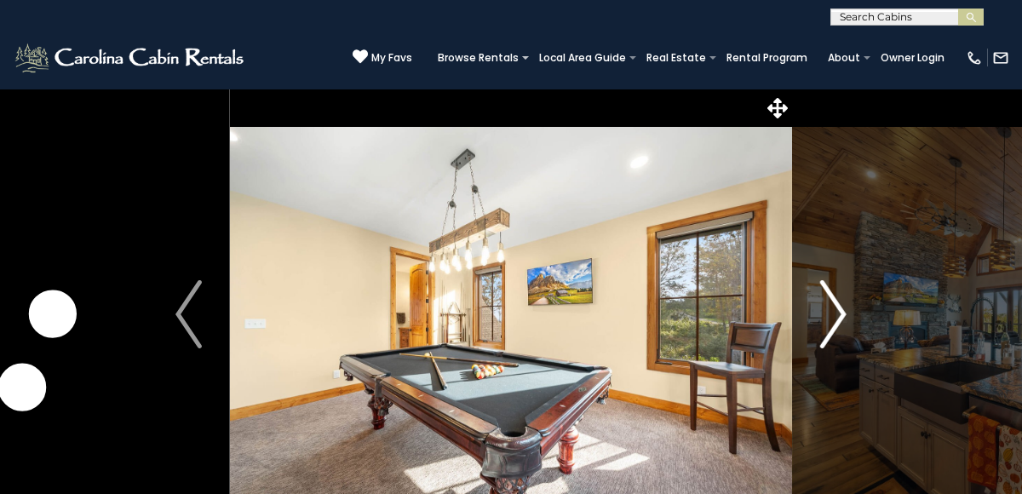 This screenshot has height=494, width=1022. Describe the element at coordinates (767, 58) in the screenshot. I see `a: Rental Program` at that location.